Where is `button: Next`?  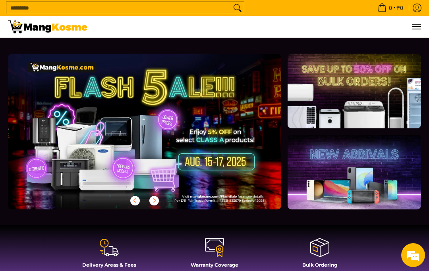
button: Next is located at coordinates (154, 201).